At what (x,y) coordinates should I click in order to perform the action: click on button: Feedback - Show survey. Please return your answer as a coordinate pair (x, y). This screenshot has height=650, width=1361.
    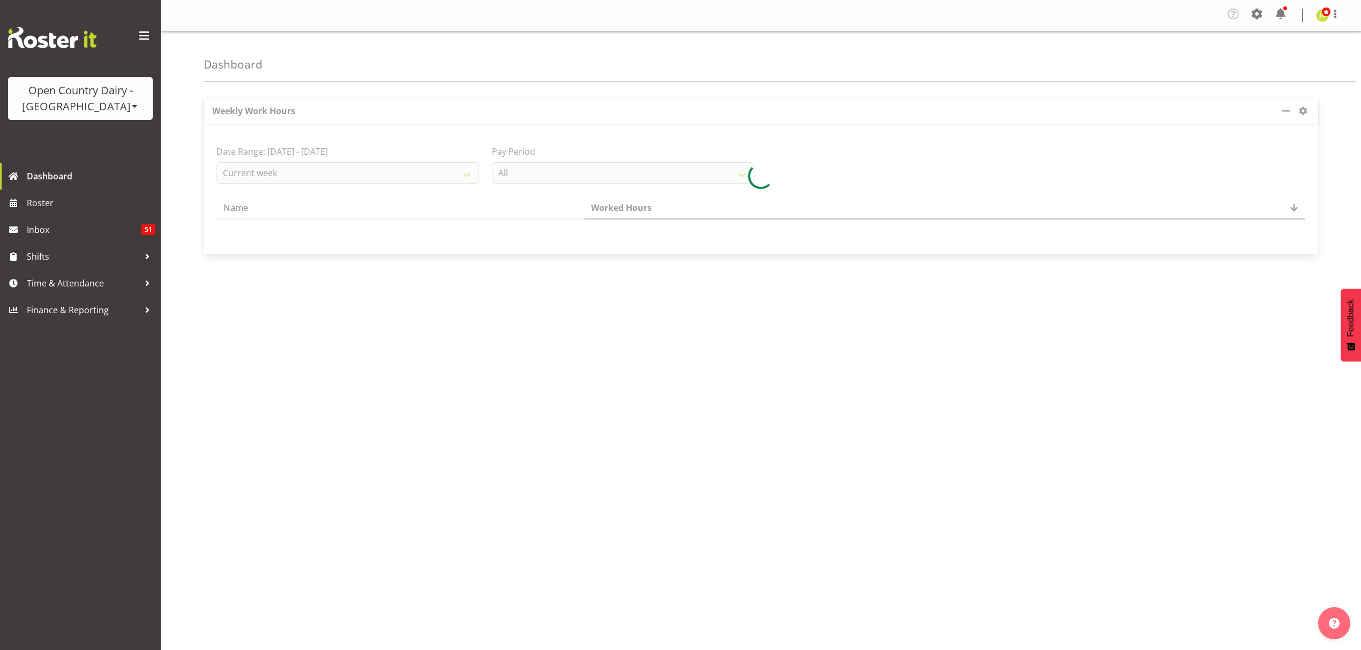
    Looking at the image, I should click on (1351, 325).